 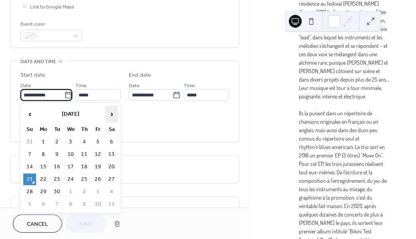 I want to click on td: 21, so click(x=30, y=179).